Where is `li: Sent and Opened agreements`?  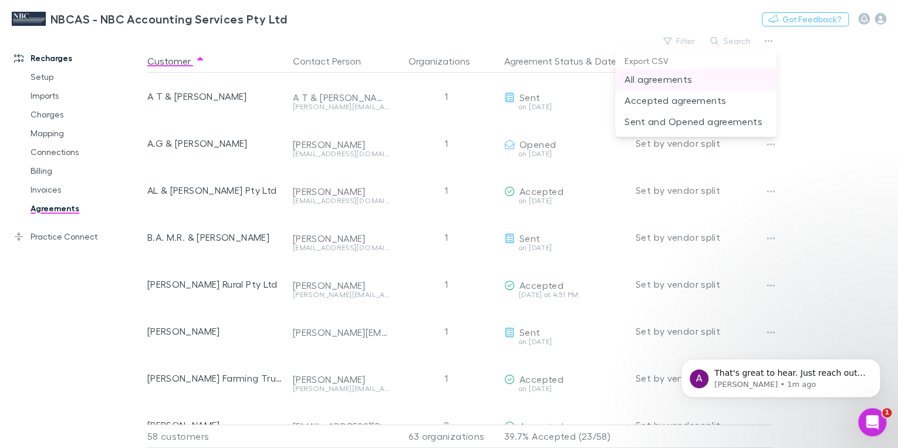 li: Sent and Opened agreements is located at coordinates (696, 122).